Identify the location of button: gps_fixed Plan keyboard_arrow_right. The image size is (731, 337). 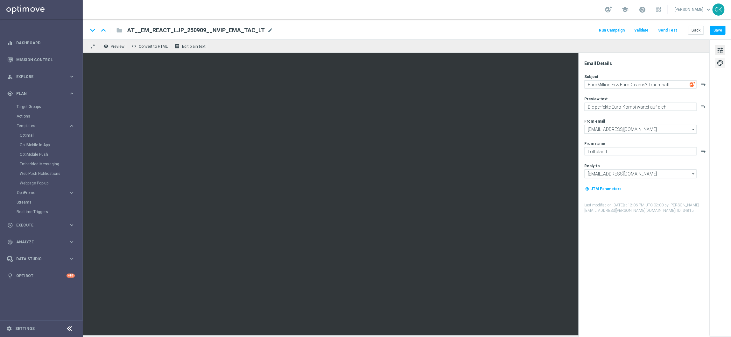
(41, 94).